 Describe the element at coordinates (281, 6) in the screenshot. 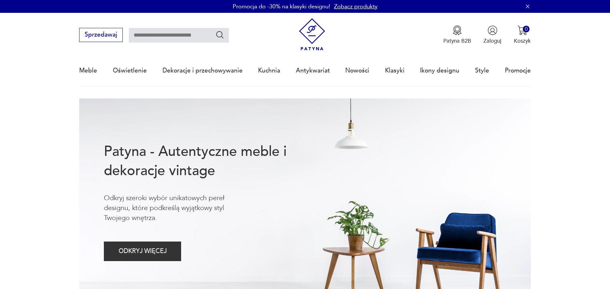

I see `p: Promocja do -30% na klasyki designu!` at that location.